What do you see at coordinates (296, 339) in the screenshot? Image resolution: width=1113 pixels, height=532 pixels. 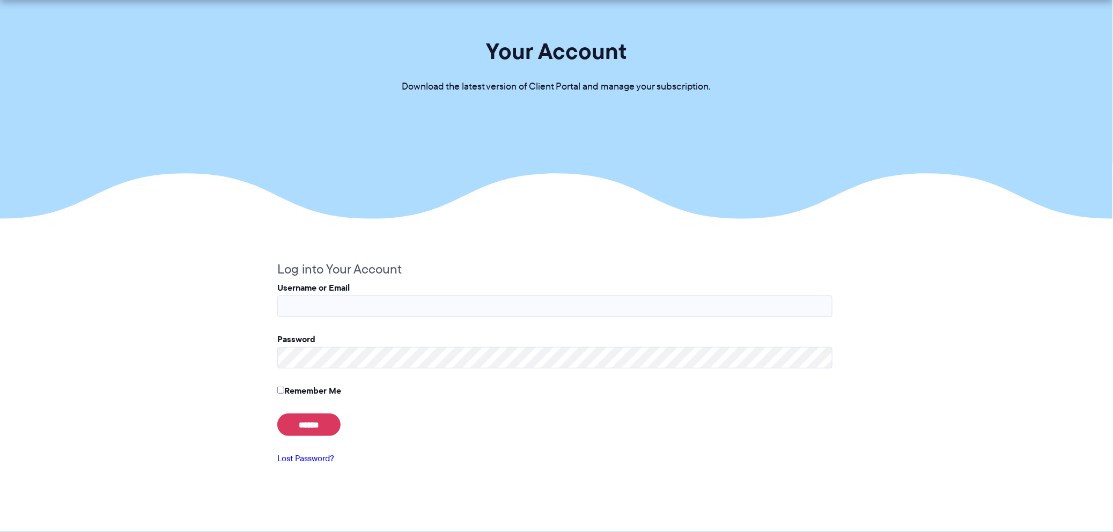 I see `label: Password` at bounding box center [296, 339].